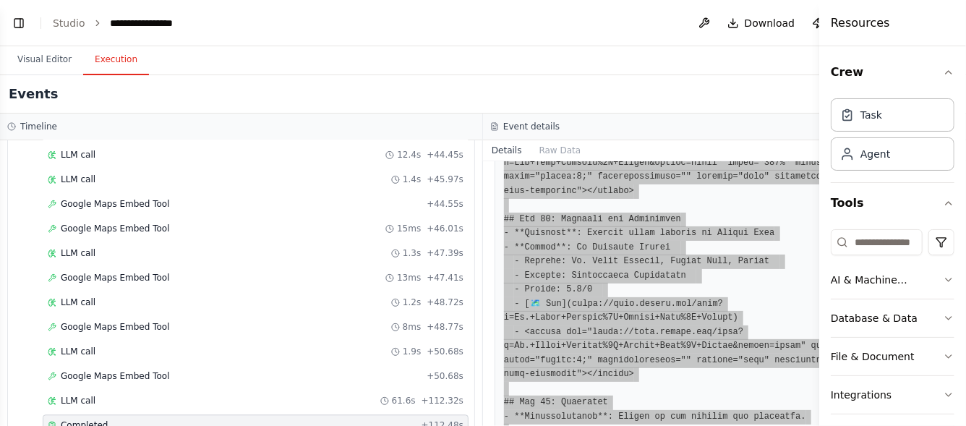 Image resolution: width=966 pixels, height=426 pixels. Describe the element at coordinates (408, 278) in the screenshot. I see `span: 13ms` at that location.